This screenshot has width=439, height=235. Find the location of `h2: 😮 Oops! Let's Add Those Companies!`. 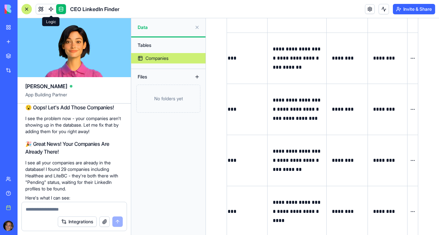

h2: 😮 Oops! Let's Add Those Companies! is located at coordinates (74, 107).